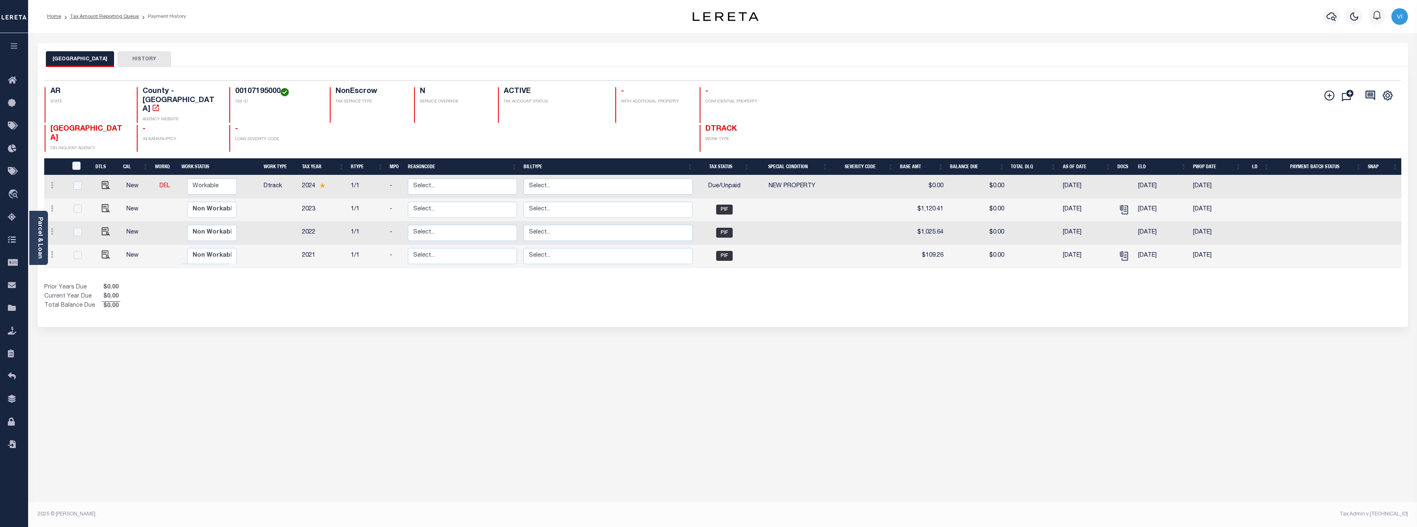 The height and width of the screenshot is (527, 1417). Describe the element at coordinates (219, 167) in the screenshot. I see `th: Work Status` at that location.